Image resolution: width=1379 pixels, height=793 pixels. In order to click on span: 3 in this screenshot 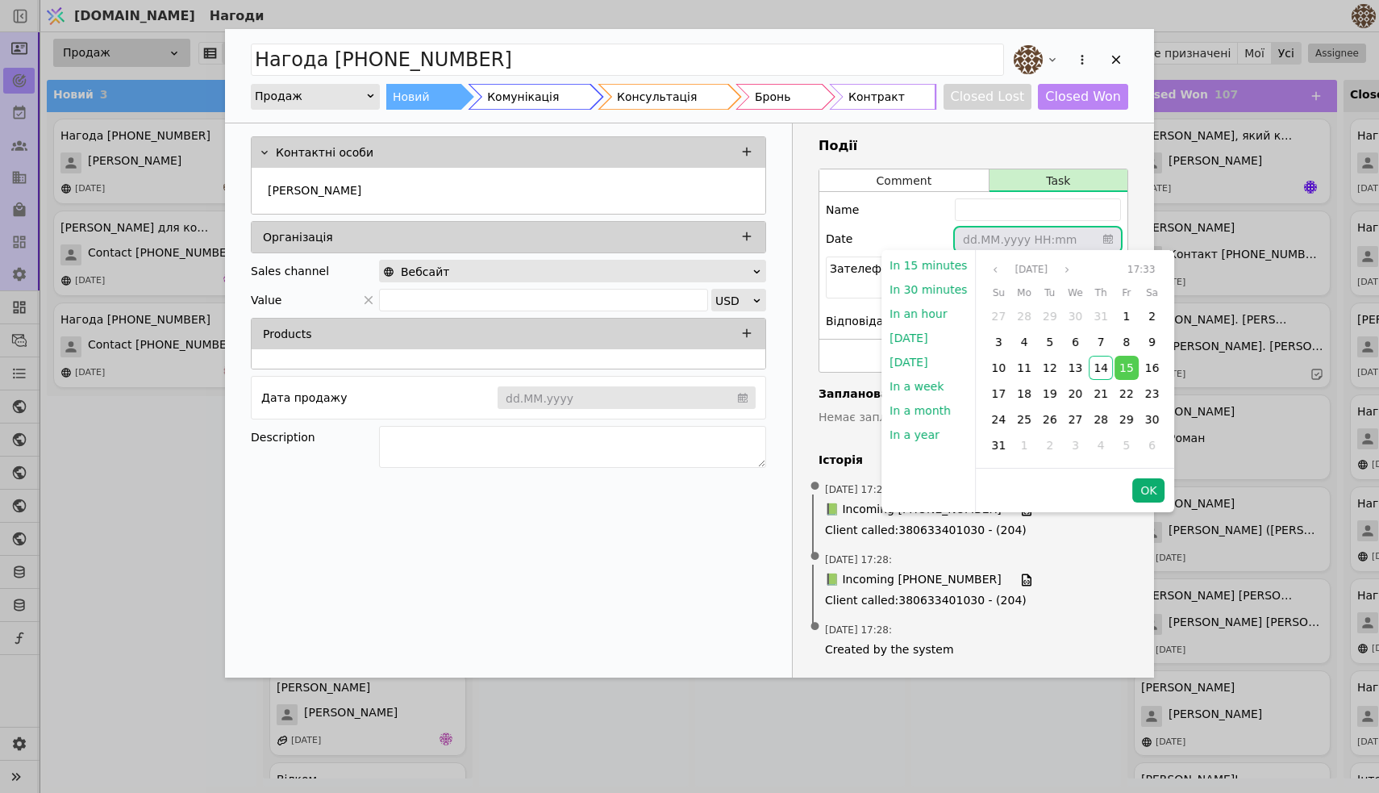, I will do `click(999, 342)`.